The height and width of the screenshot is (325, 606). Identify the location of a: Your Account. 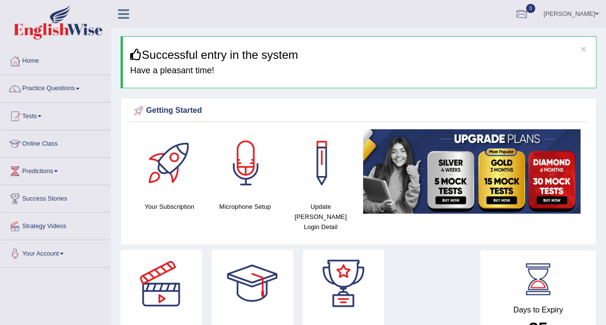
(55, 252).